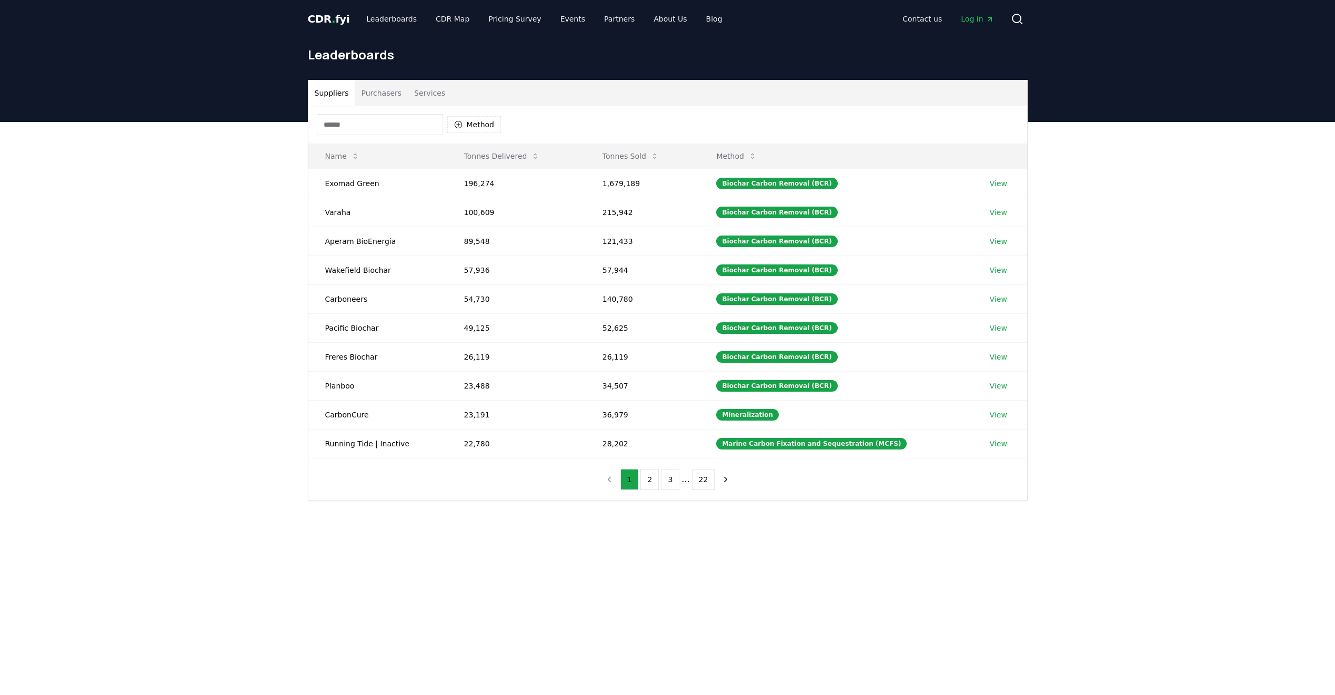 The height and width of the screenshot is (695, 1335). What do you see at coordinates (516, 328) in the screenshot?
I see `td: 49,125` at bounding box center [516, 328].